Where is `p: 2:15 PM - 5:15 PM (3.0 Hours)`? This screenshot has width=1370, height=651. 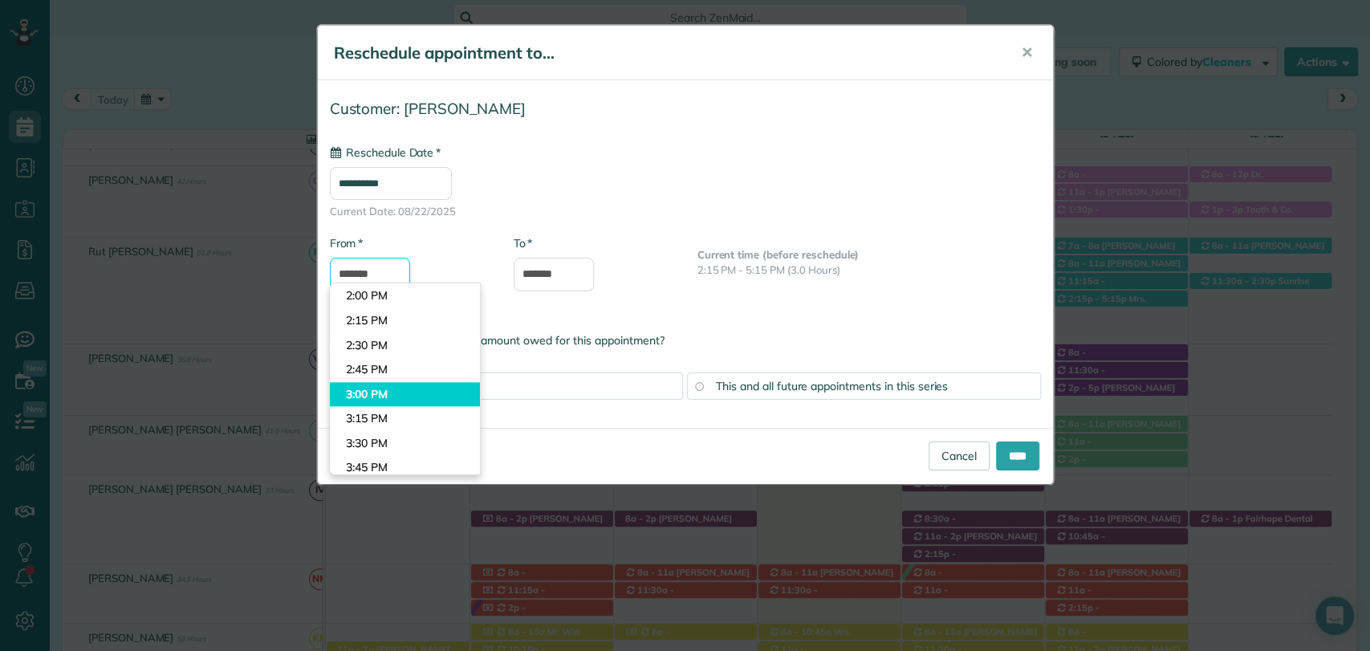 p: 2:15 PM - 5:15 PM (3.0 Hours) is located at coordinates (869, 270).